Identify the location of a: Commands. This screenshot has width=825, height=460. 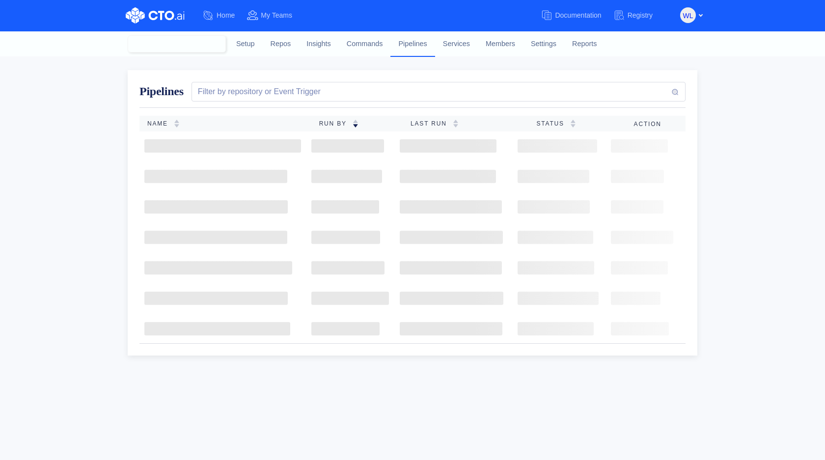
(365, 44).